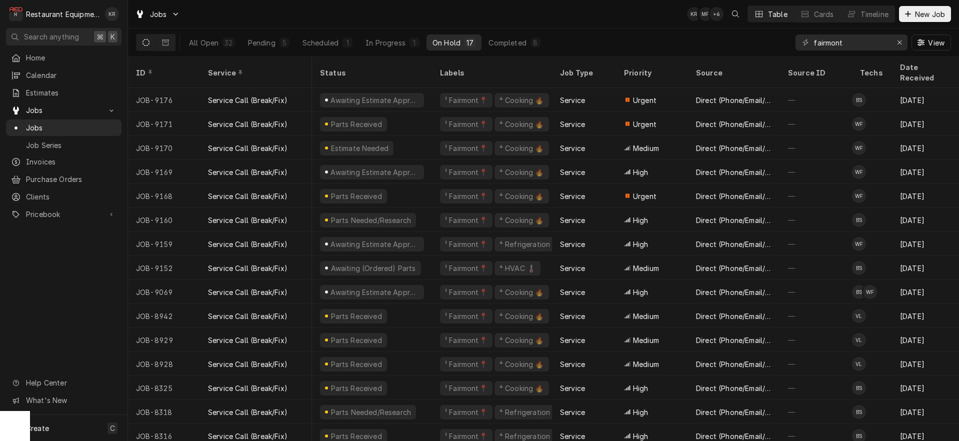  What do you see at coordinates (285, 43) in the screenshot?
I see `div: 5` at bounding box center [285, 43].